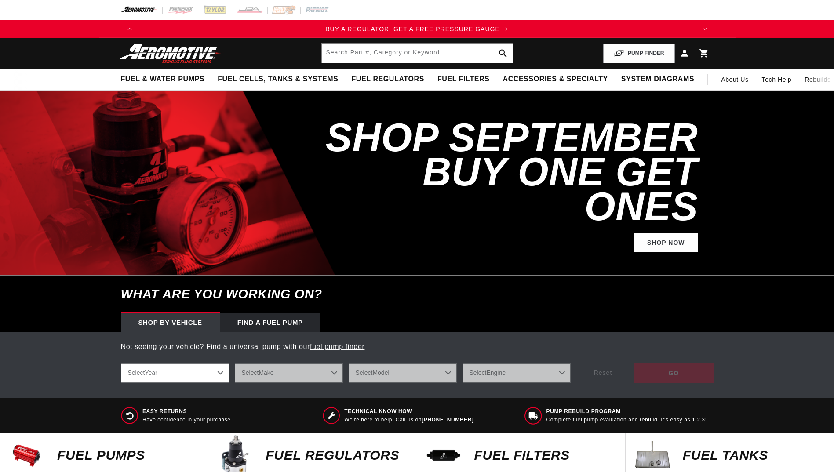 This screenshot has height=472, width=834. Describe the element at coordinates (278, 79) in the screenshot. I see `span: Fuel Cells, Tanks & Systems` at that location.